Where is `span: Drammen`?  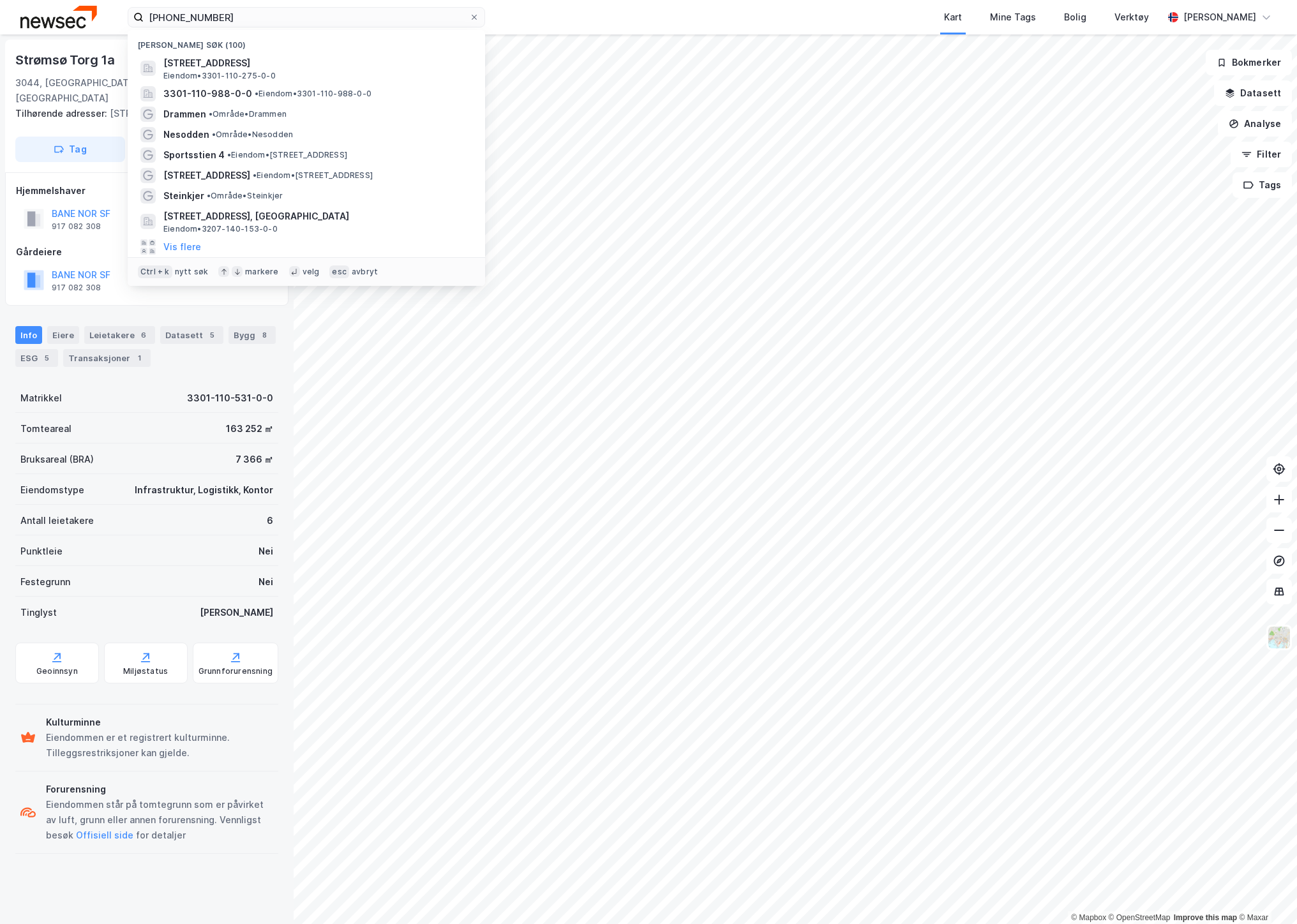 span: Drammen is located at coordinates (185, 114).